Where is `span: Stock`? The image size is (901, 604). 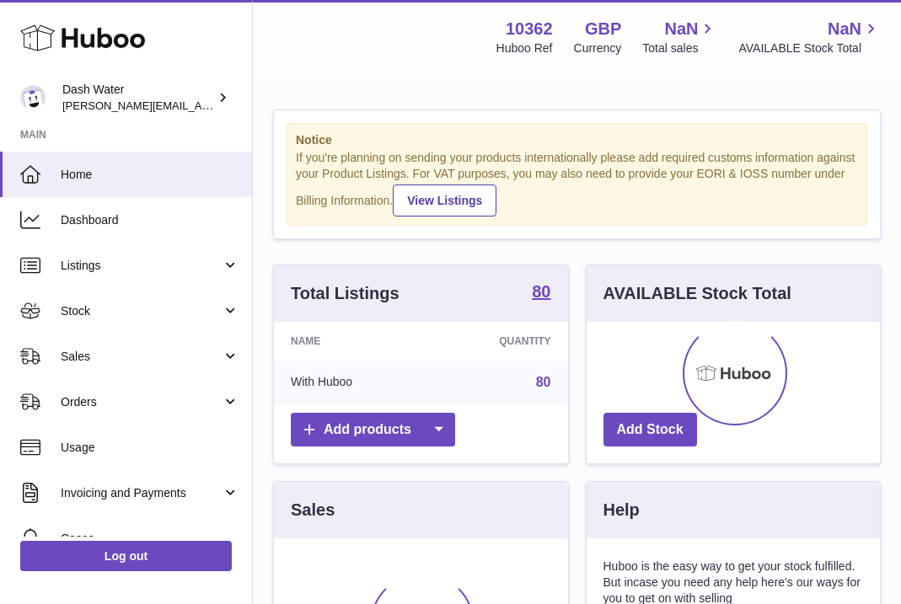
span: Stock is located at coordinates (141, 311).